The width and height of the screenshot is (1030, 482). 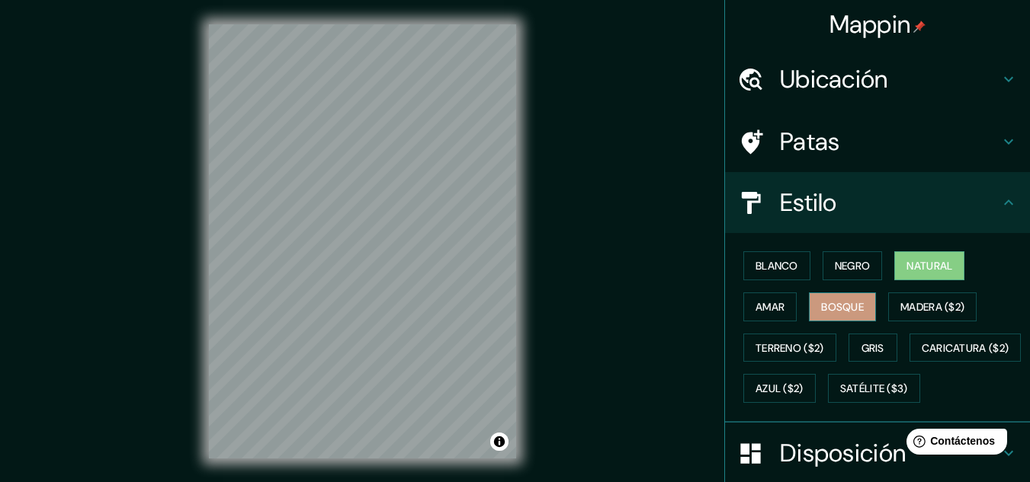 What do you see at coordinates (842, 453) in the screenshot?
I see `font: Disposición` at bounding box center [842, 453].